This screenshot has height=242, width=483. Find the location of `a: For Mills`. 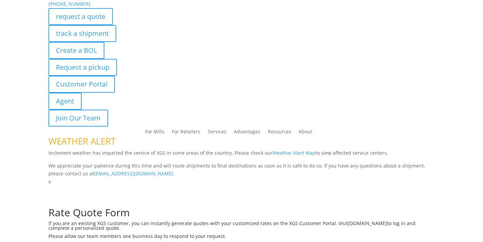

a: For Mills is located at coordinates (154, 133).